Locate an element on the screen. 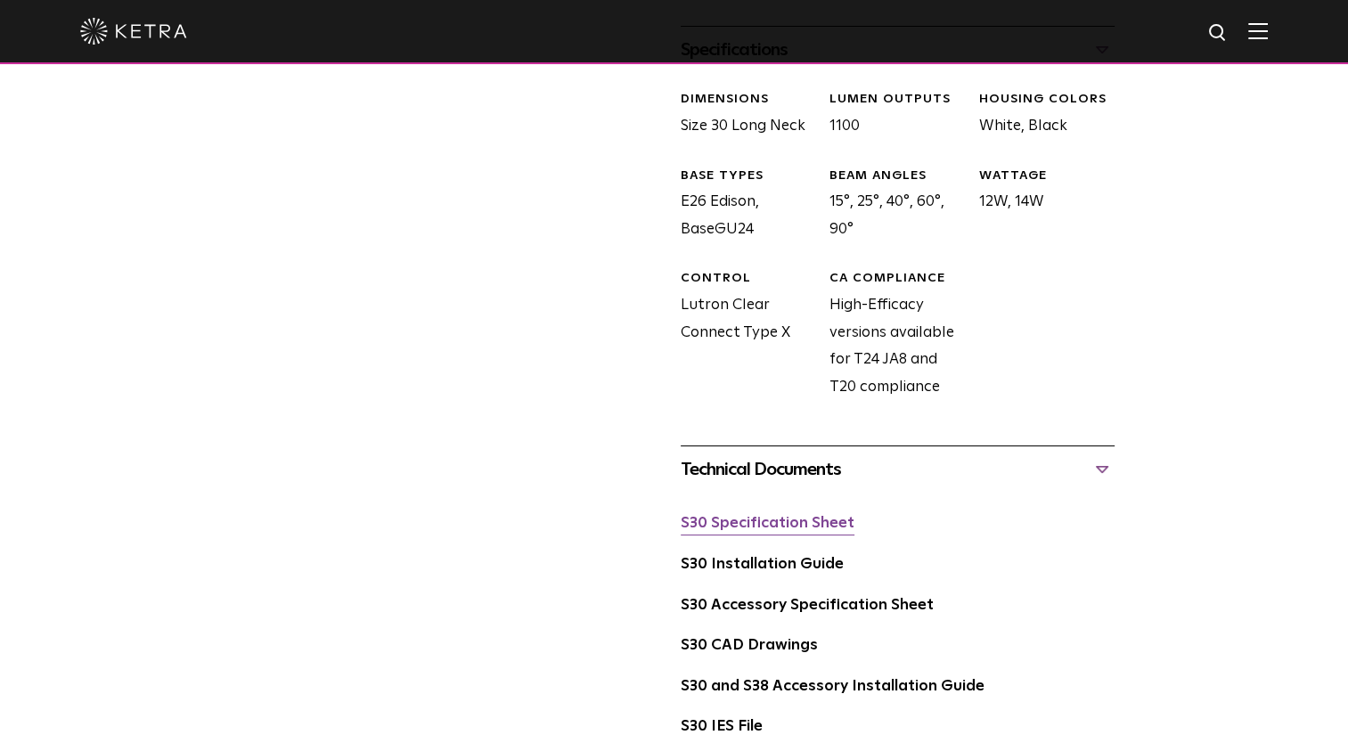 This screenshot has height=743, width=1348. div: WATTAGE is located at coordinates (1046, 176).